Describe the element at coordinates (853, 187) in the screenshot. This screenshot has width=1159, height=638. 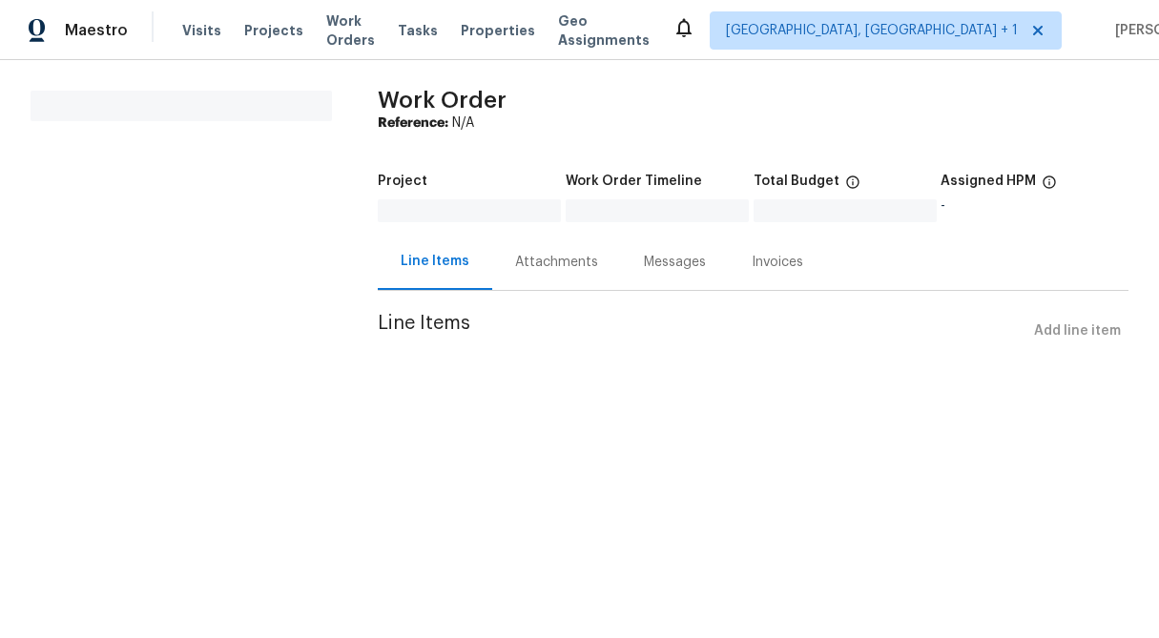
I see `span: The total cost of line items that have been proposed by Opendoor. This sum includes line items th...` at that location.